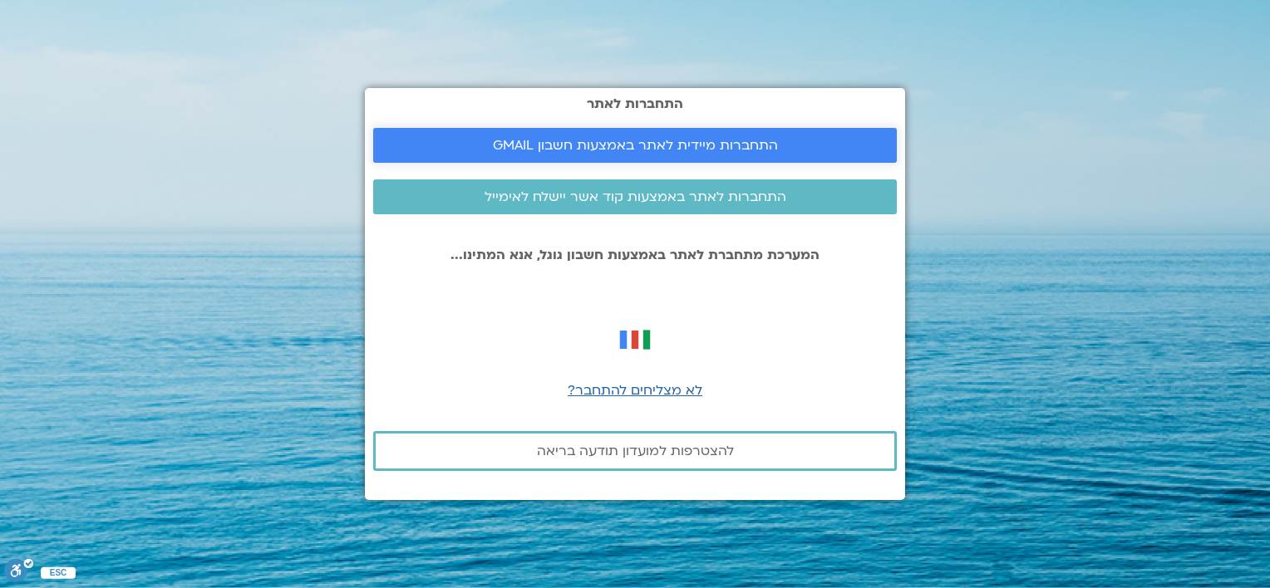 Image resolution: width=1270 pixels, height=588 pixels. I want to click on span: לא מצליחים להתחבר?, so click(635, 391).